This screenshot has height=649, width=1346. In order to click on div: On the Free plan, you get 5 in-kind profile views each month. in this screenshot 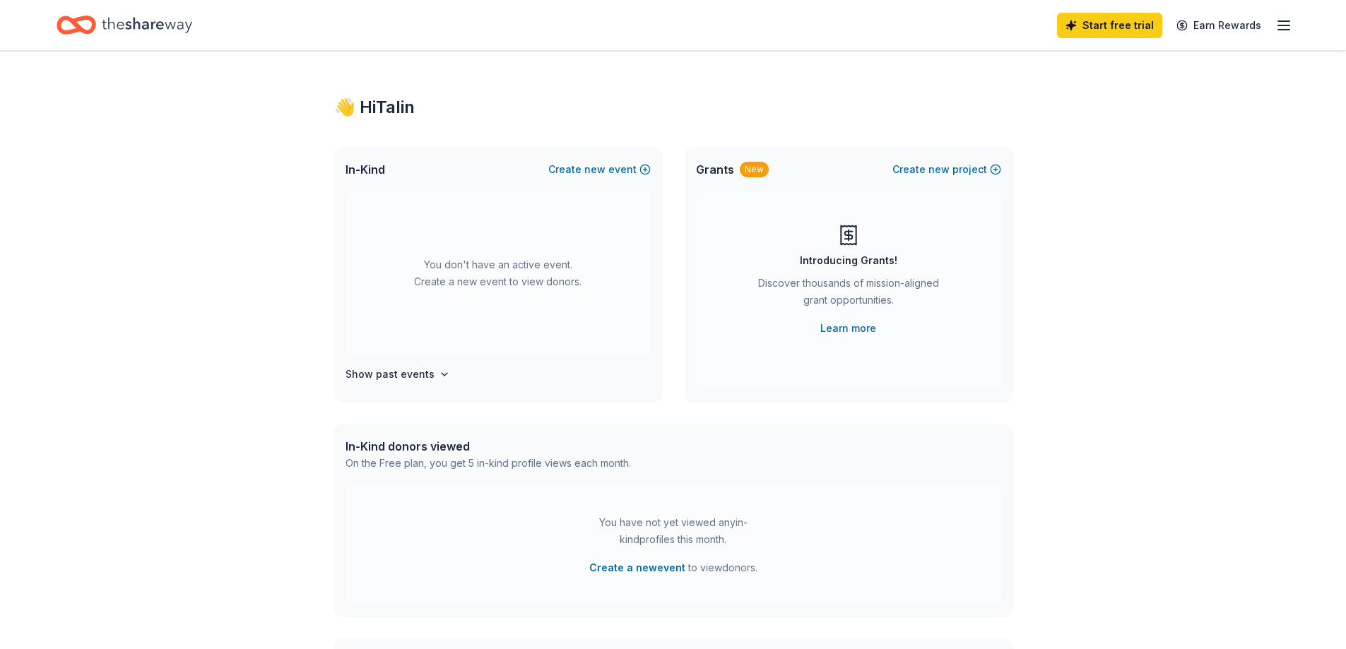, I will do `click(488, 463)`.